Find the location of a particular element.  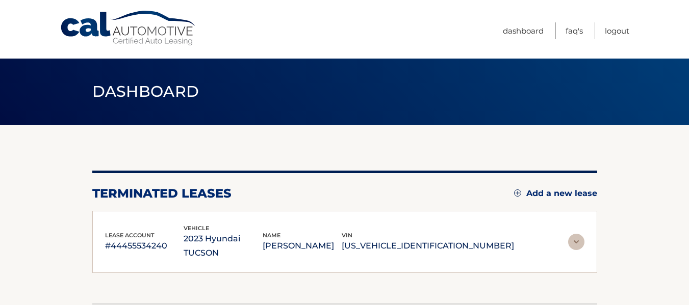

img: accordion-rest.svg is located at coordinates (576, 242).